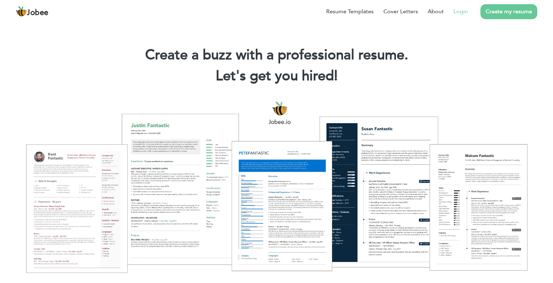  What do you see at coordinates (461, 12) in the screenshot?
I see `a: Login` at bounding box center [461, 12].